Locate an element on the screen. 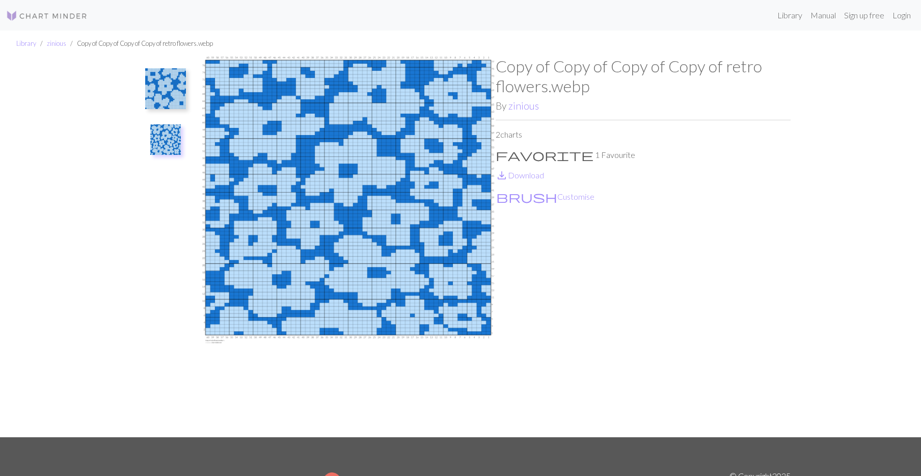 This screenshot has width=921, height=476. a: DownloadDownload is located at coordinates (519, 175).